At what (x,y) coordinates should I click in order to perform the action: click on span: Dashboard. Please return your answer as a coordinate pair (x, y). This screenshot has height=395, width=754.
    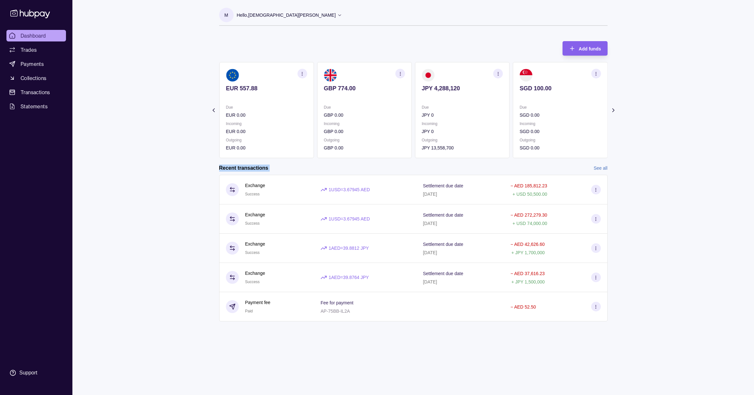
    Looking at the image, I should click on (33, 36).